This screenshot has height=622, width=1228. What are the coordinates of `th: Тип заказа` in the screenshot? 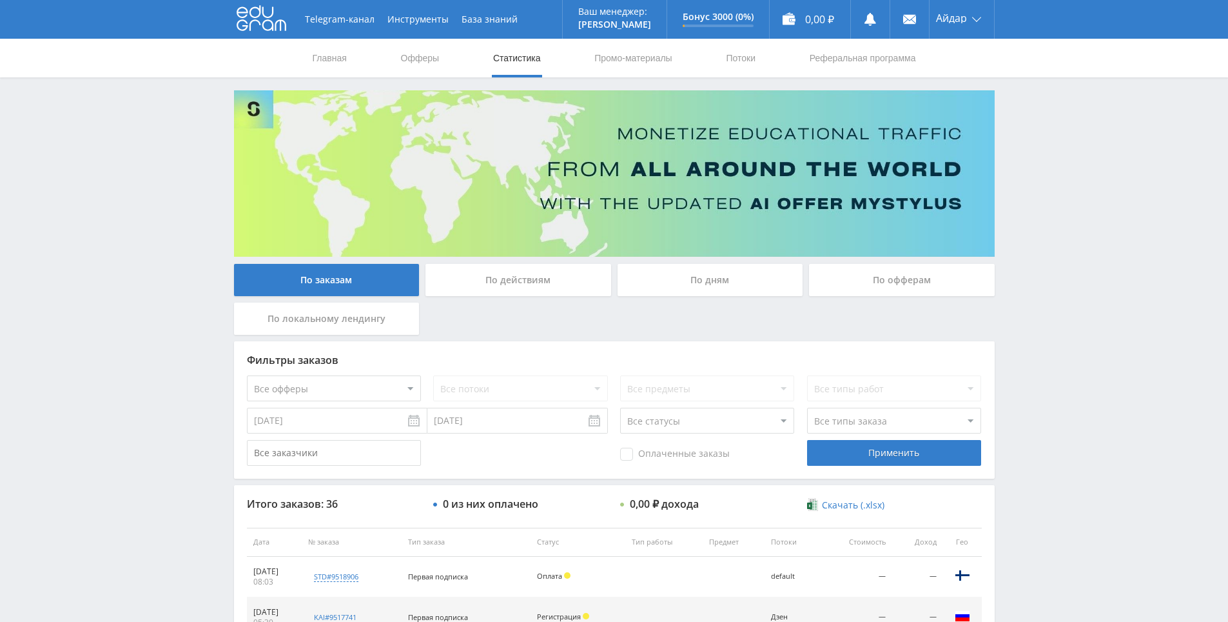 It's located at (466, 542).